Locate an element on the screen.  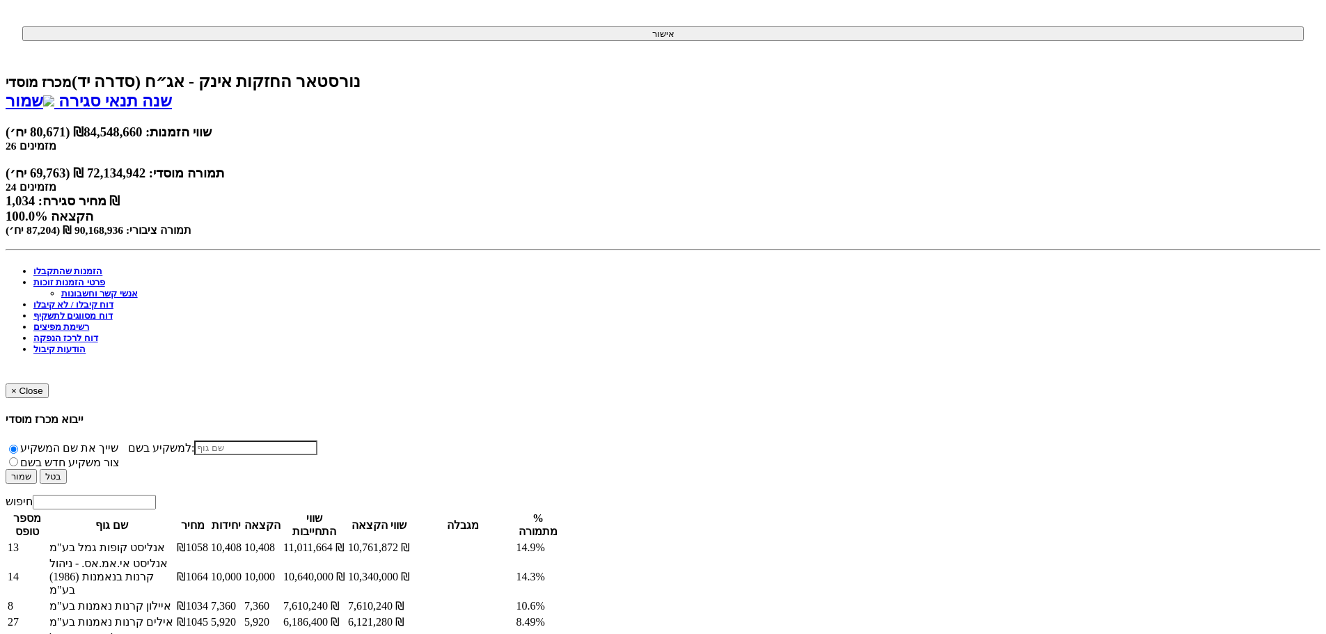
label: שייך את שם המשקיע למשקיע בשם: is located at coordinates (663, 448).